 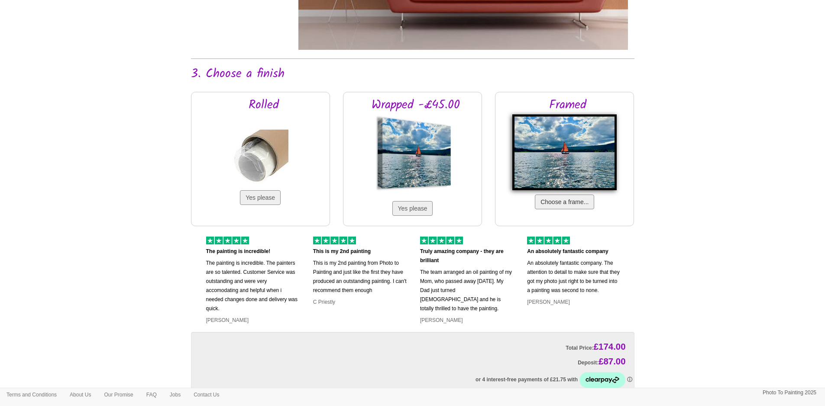 What do you see at coordinates (527, 379) in the screenshot?
I see `span: or 4 interest-free payments of £21.75 with` at bounding box center [527, 379].